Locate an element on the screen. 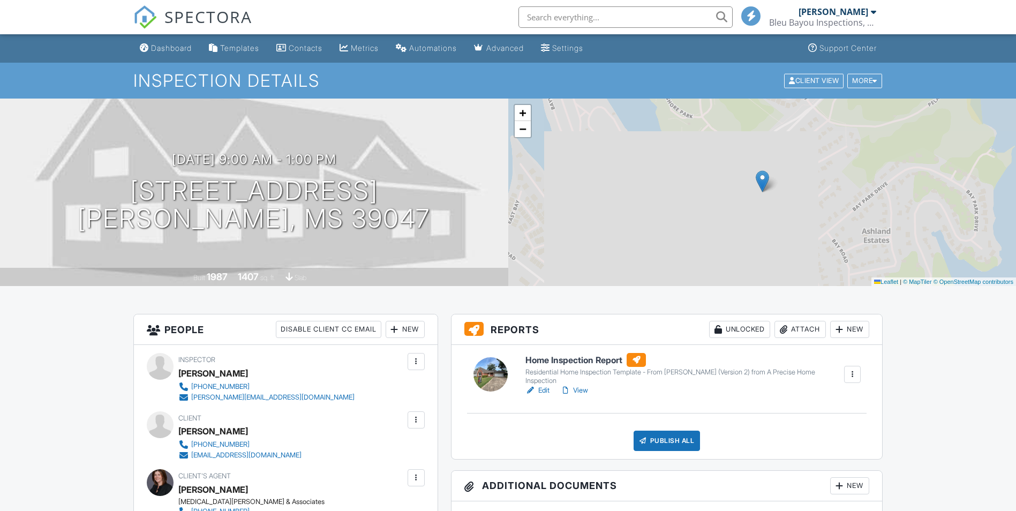 The height and width of the screenshot is (511, 1016). div: Publish All is located at coordinates (667, 441).